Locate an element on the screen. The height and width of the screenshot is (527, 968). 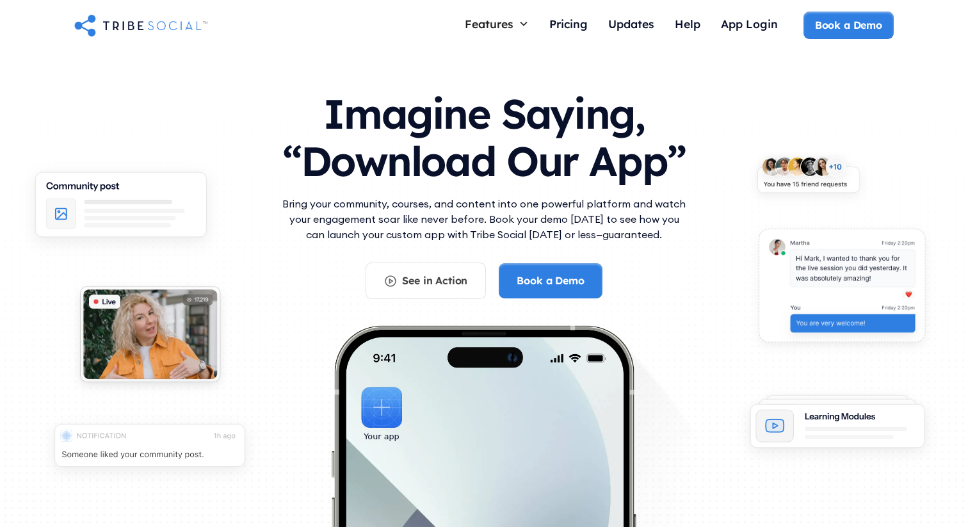
div: Pricing is located at coordinates (569, 24).